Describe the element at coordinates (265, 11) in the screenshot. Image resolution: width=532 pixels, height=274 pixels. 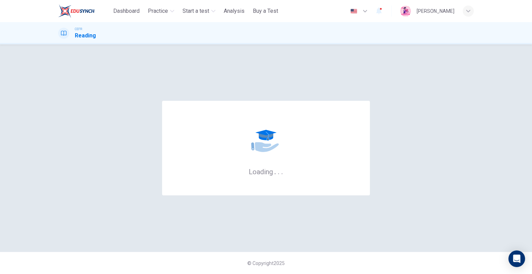
I see `button: Buy a Test` at that location.